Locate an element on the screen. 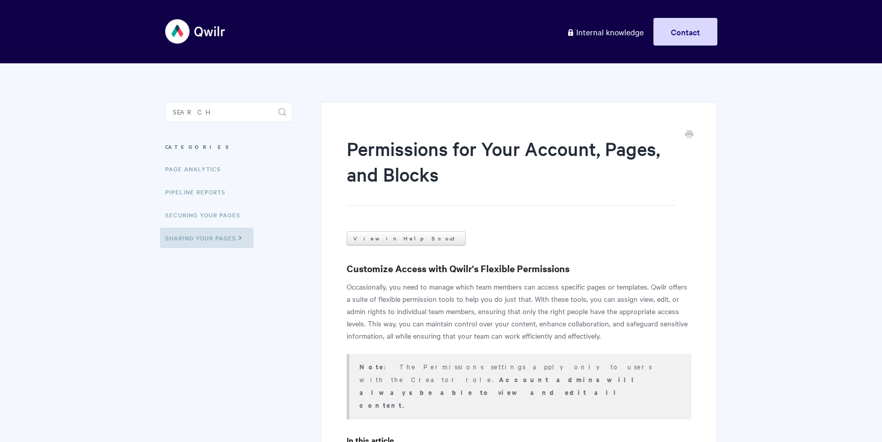  p: Occasionally, you need to manage which team members can access specific pages or templates. Qwilr... is located at coordinates (519, 311).